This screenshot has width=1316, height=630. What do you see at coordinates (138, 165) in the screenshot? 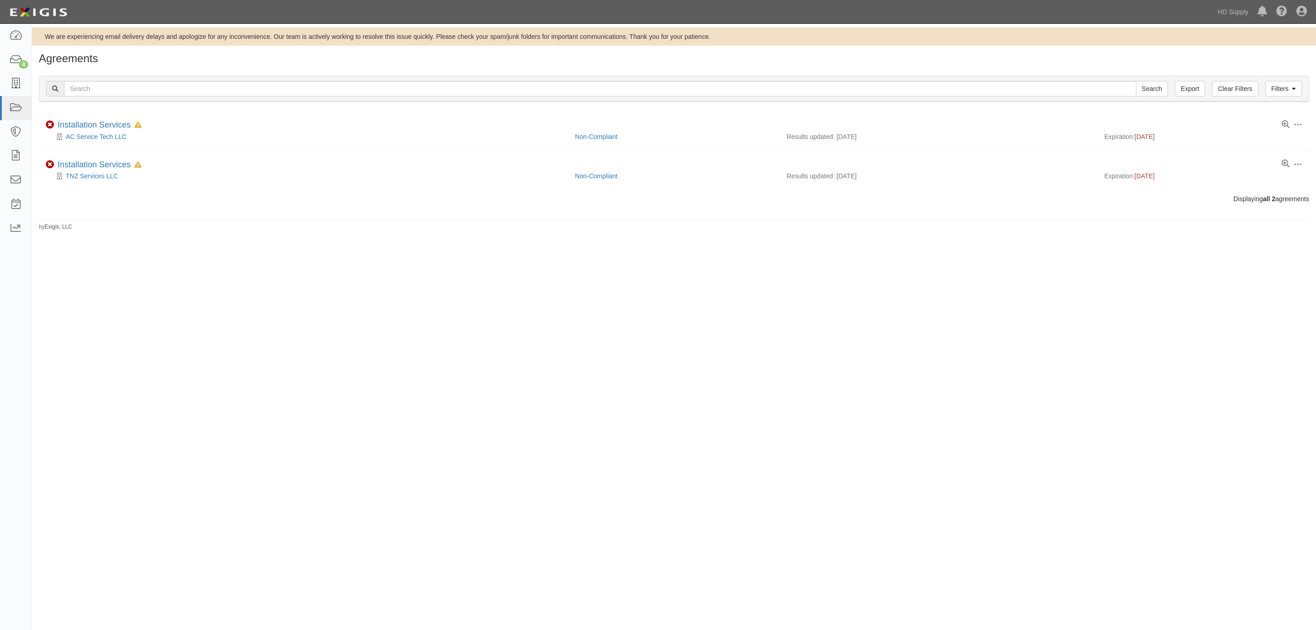
I see `i: In Default since 08/13/2025` at bounding box center [138, 165].